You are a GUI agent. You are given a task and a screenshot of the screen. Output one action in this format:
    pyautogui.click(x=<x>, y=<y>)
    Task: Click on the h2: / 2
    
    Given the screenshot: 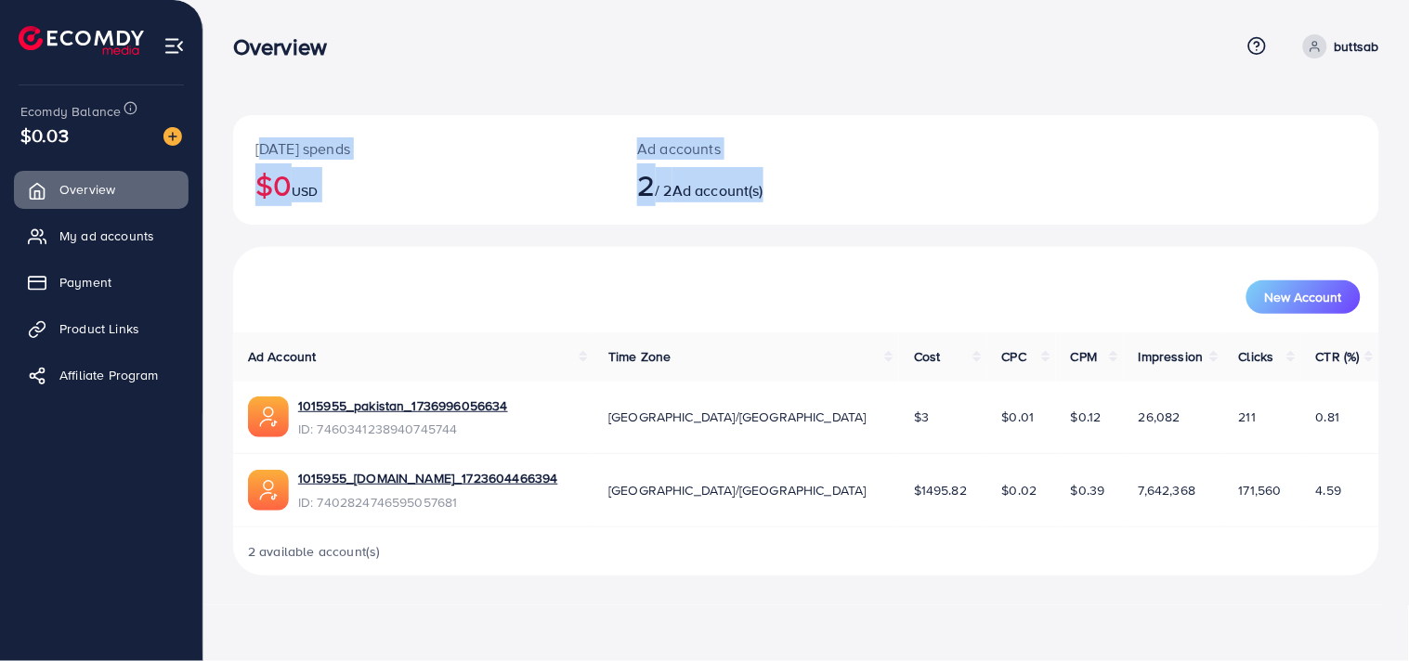 What is the action you would take?
    pyautogui.click(x=758, y=185)
    